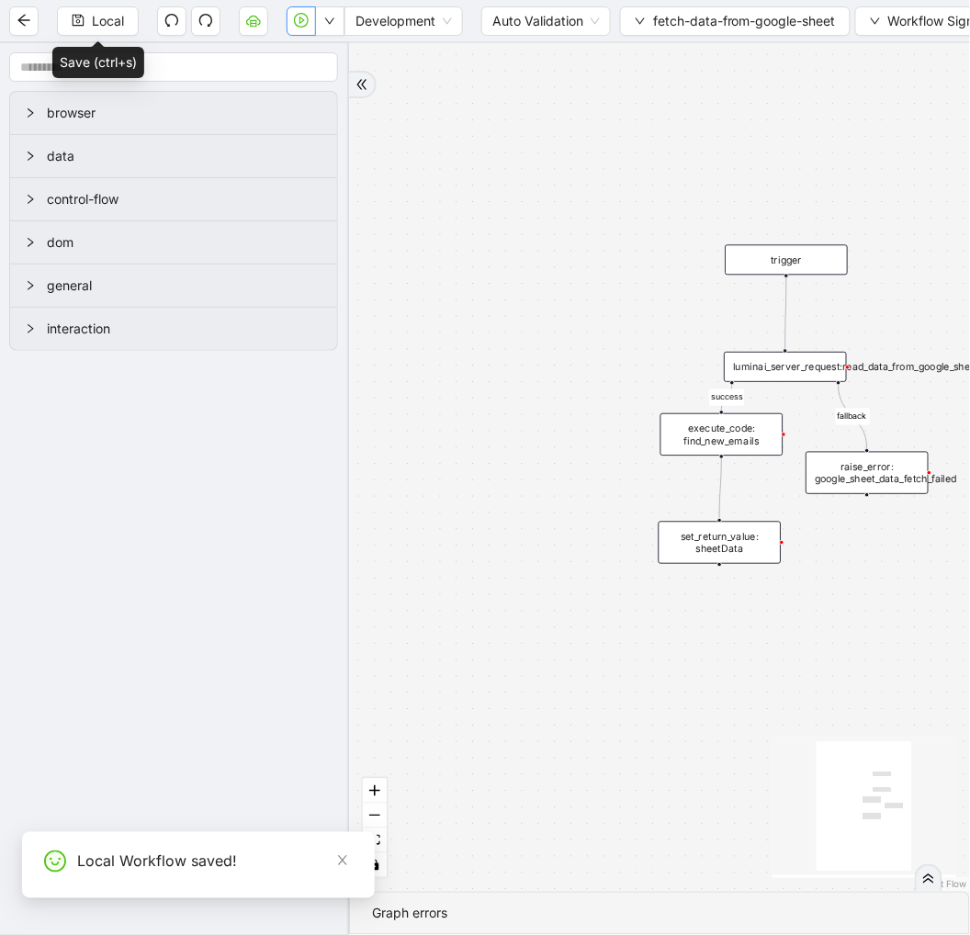 The image size is (970, 935). Describe the element at coordinates (744, 21) in the screenshot. I see `span: fetch-data-from-google-sheet` at that location.